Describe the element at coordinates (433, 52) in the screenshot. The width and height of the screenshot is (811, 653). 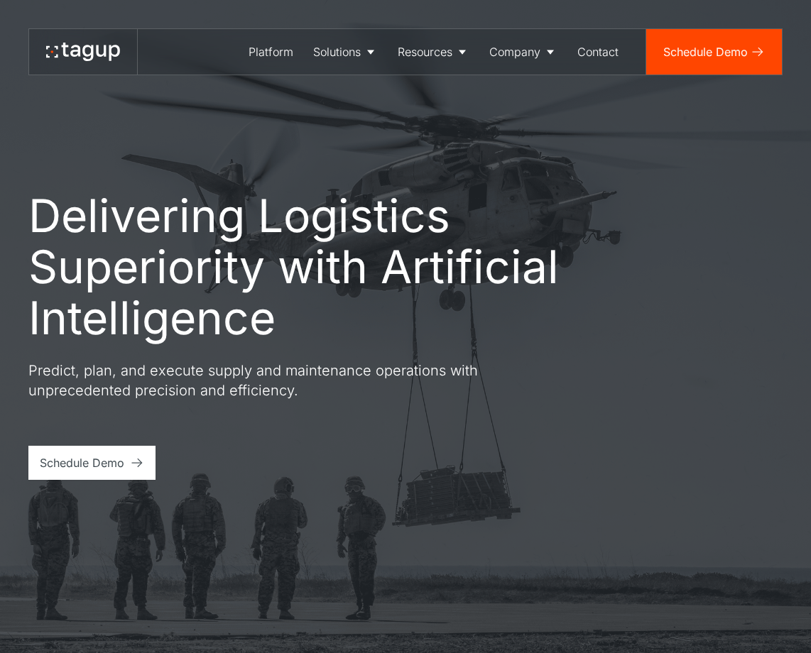
I see `a: Resources` at that location.